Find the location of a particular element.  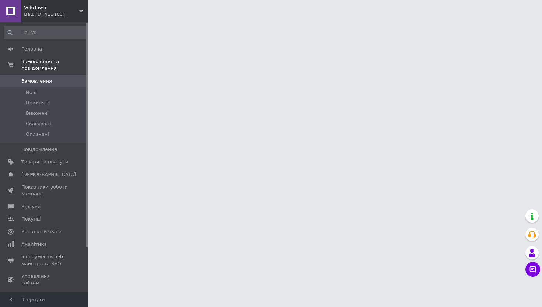

span: Каталог ProSale is located at coordinates (41, 231).